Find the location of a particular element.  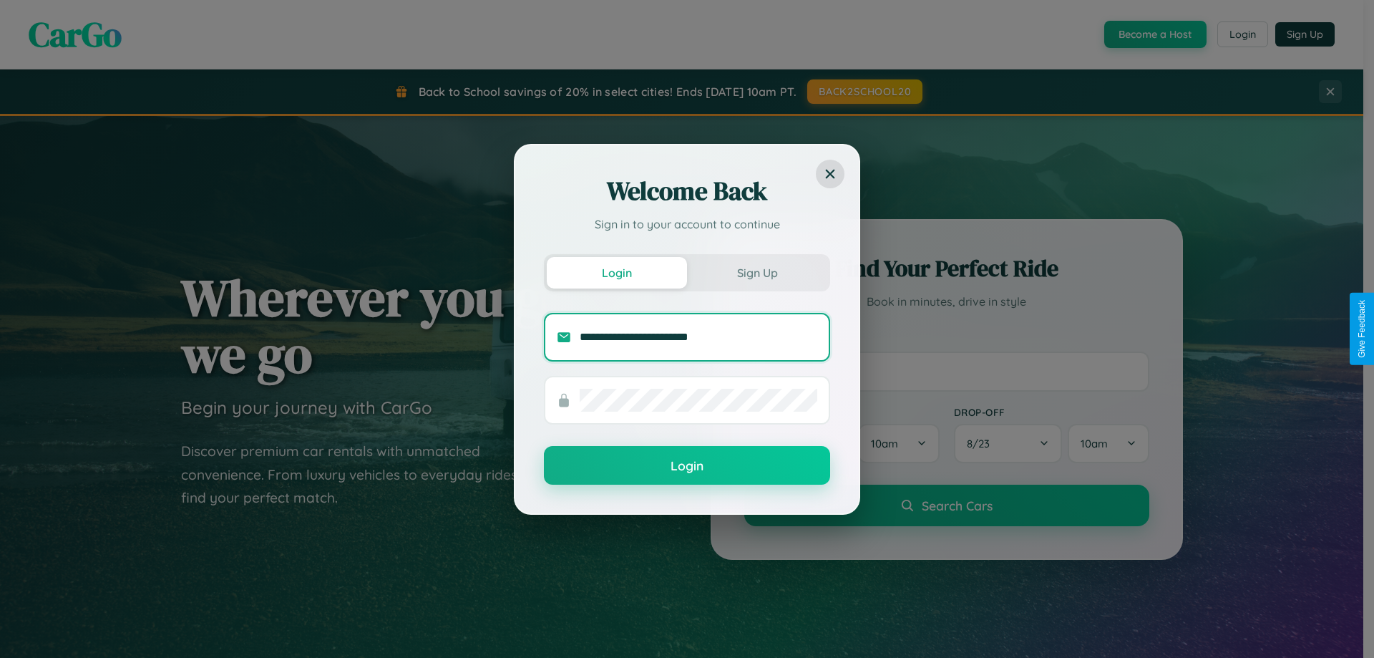

h2: Welcome Back is located at coordinates (687, 191).